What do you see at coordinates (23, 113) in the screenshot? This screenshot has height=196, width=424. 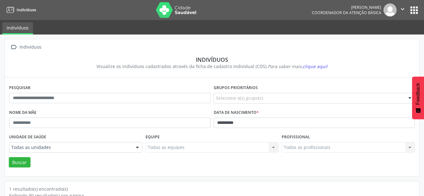 I see `label: Nome da mãe` at bounding box center [23, 113].